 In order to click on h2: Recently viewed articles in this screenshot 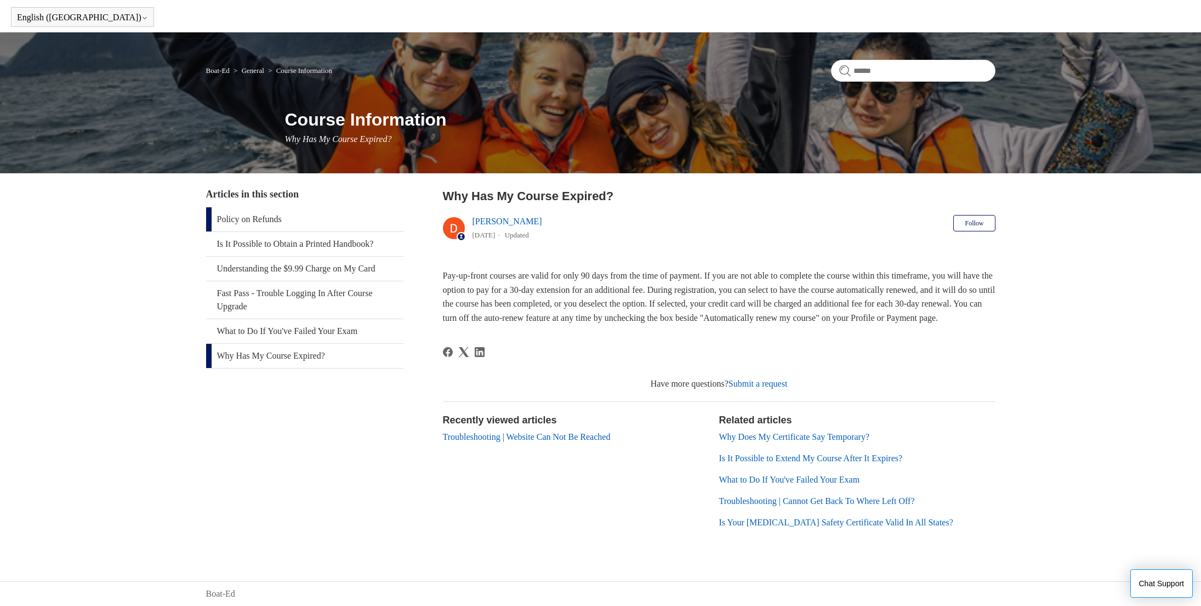, I will do `click(576, 420)`.